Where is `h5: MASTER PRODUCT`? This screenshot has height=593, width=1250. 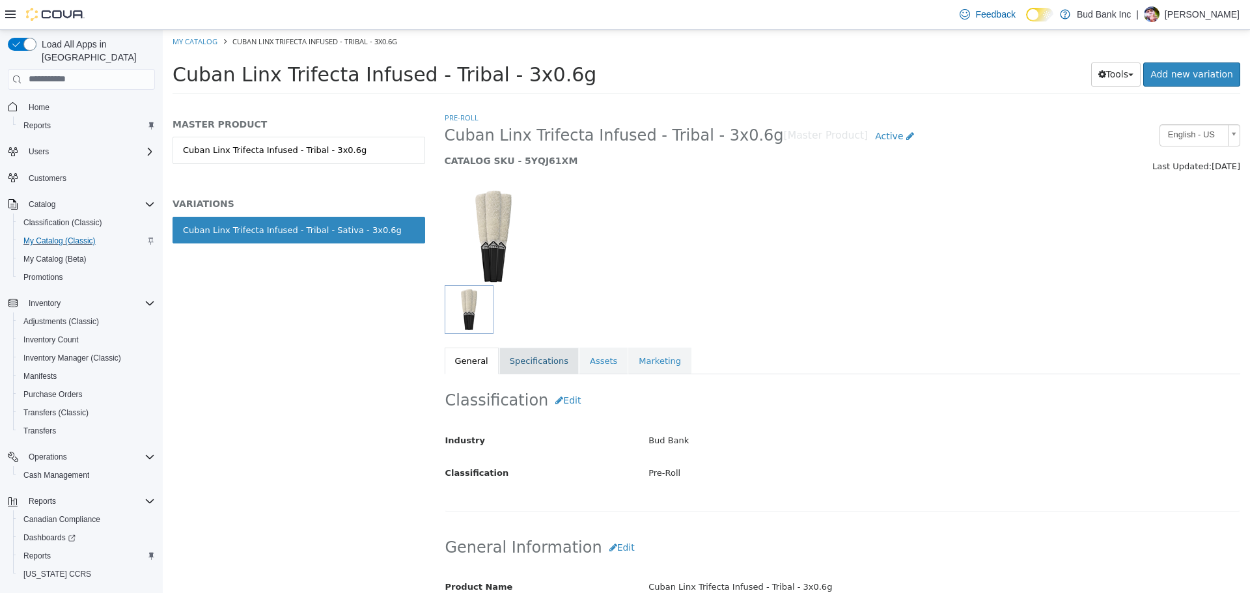
h5: MASTER PRODUCT is located at coordinates (136, 94).